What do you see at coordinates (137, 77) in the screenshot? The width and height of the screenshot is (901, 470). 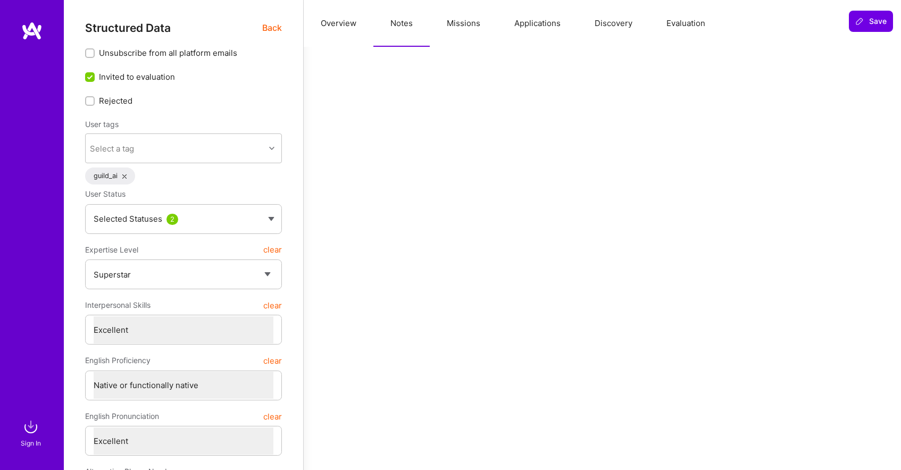 I see `span: Invited to evaluation` at bounding box center [137, 77].